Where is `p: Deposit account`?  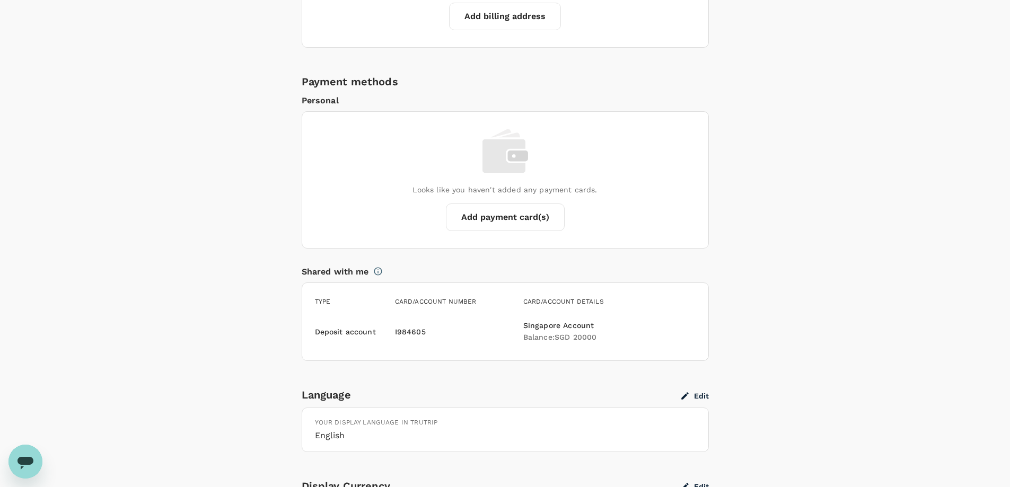
p: Deposit account is located at coordinates (345, 332).